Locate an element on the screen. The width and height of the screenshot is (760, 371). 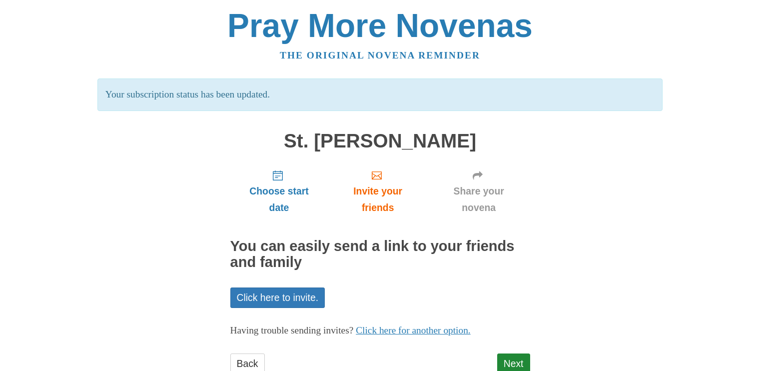
span: Invite your friends is located at coordinates (377, 199).